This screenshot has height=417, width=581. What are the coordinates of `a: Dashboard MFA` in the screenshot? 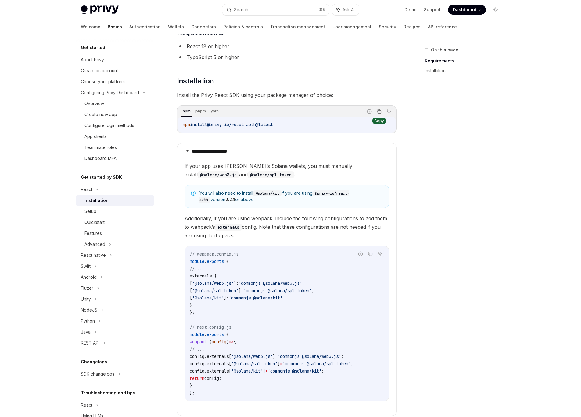 It's located at (115, 158).